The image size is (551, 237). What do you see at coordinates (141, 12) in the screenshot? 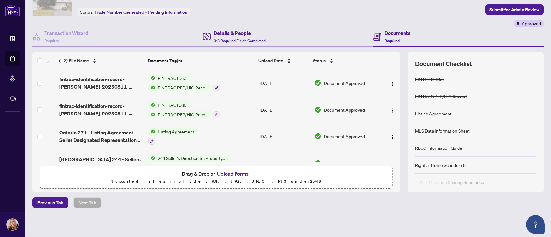
I see `span: Trade Number Generated - Pending Information` at bounding box center [141, 12].